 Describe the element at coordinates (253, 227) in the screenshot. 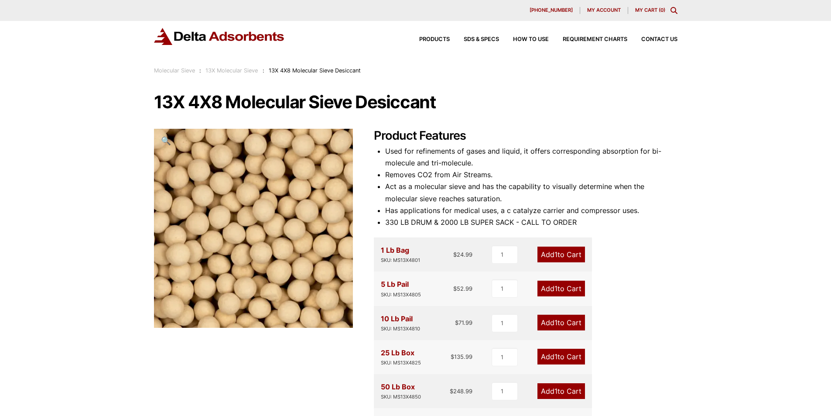

I see `a: 13X 4X8 Molecular Sieve Desiccant` at that location.